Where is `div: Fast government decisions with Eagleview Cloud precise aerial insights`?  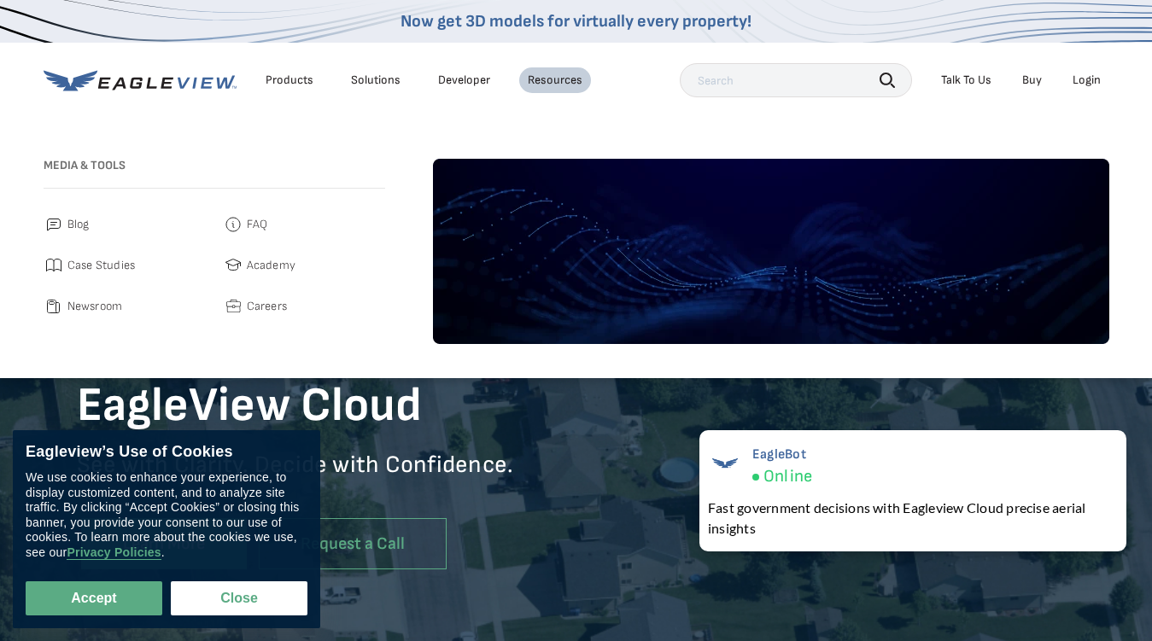
div: Fast government decisions with Eagleview Cloud precise aerial insights is located at coordinates (913, 518).